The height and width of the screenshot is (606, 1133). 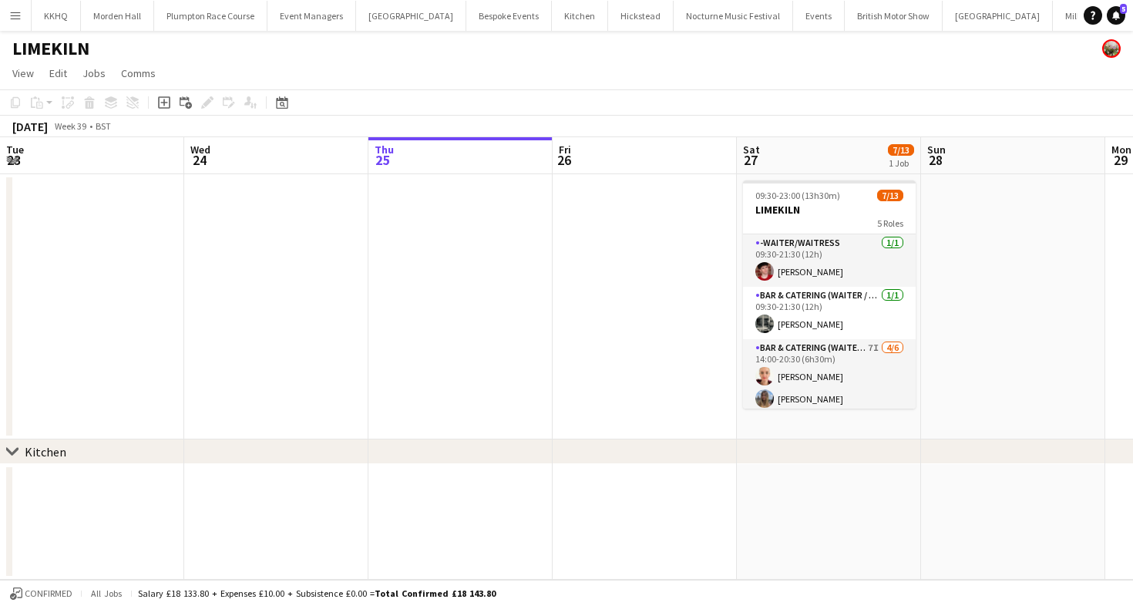 What do you see at coordinates (15, 150) in the screenshot?
I see `span: Tue` at bounding box center [15, 150].